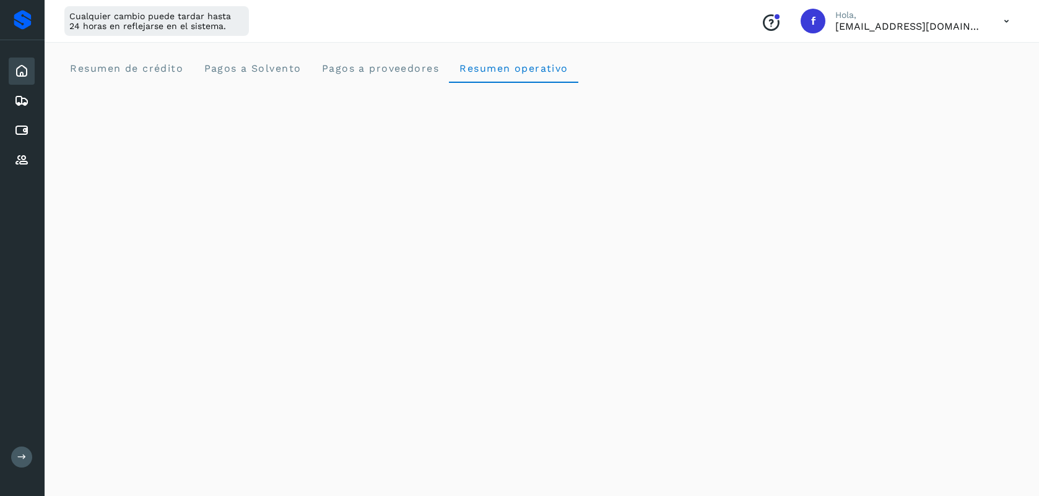 The height and width of the screenshot is (496, 1039). I want to click on div: Cualquier cambio puede tardar hasta 24 horas en reflejarse en el sistema., so click(157, 21).